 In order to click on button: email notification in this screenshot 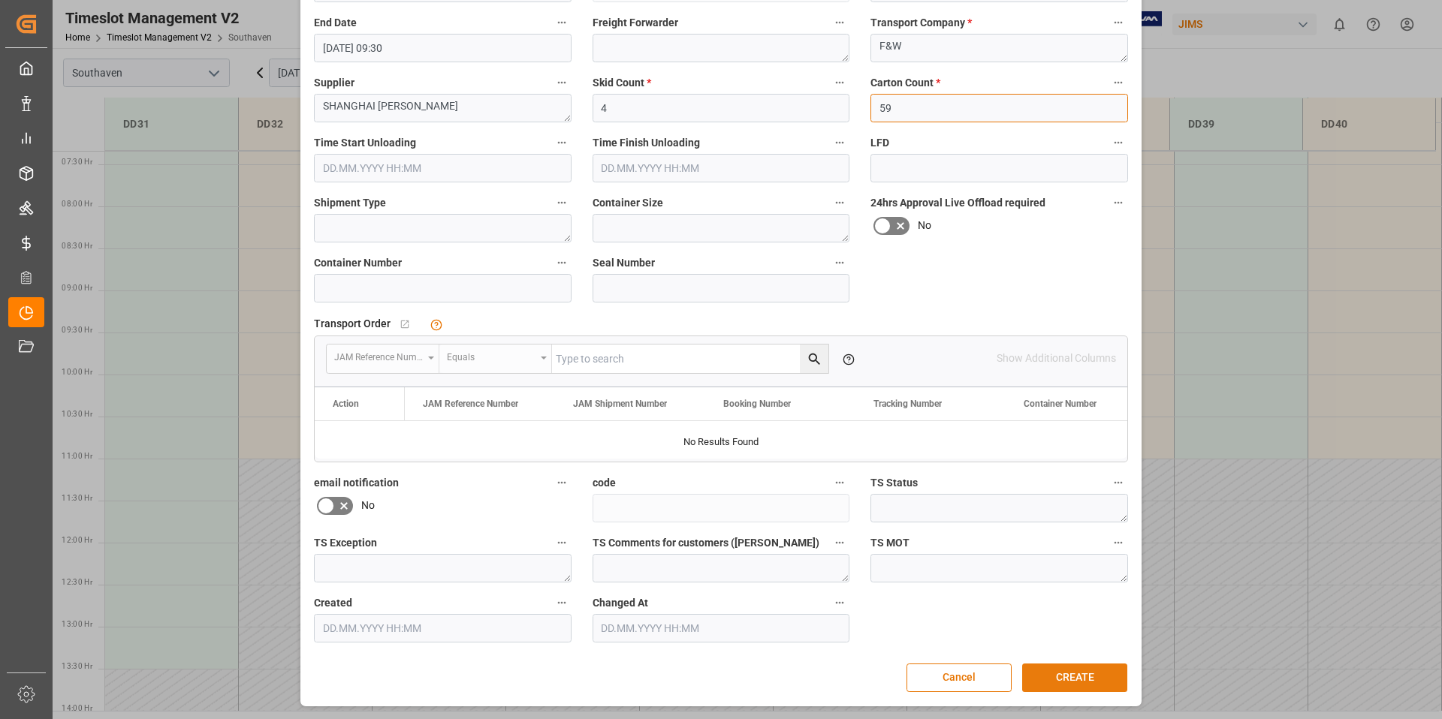, I will do `click(562, 483)`.